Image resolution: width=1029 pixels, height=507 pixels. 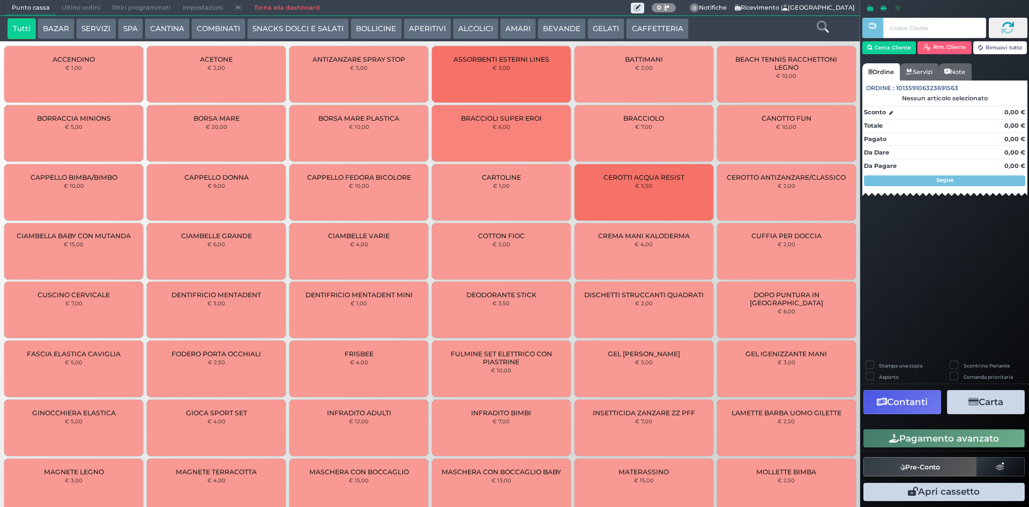 What do you see at coordinates (644, 471) in the screenshot?
I see `span: MATERASSINO` at bounding box center [644, 471].